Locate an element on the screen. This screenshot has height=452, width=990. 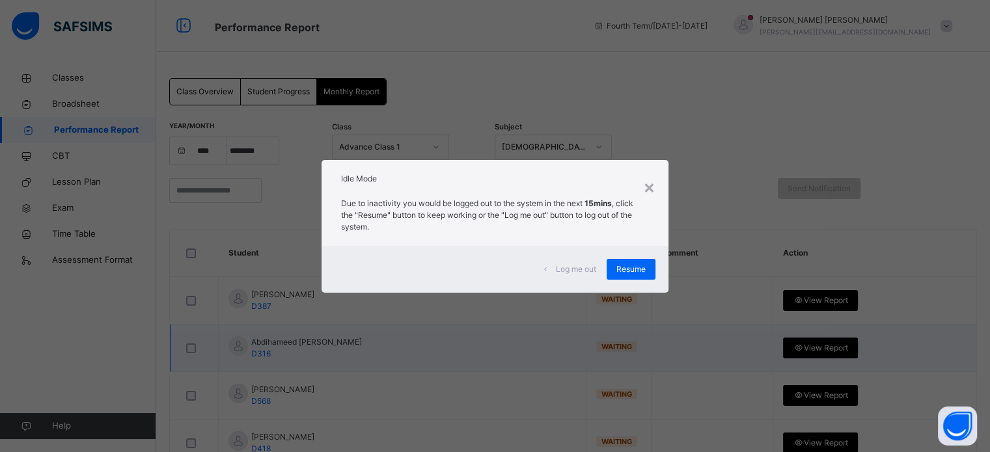
p: Due to inactivity you would be logged out to the system in the next , click the "Resume" button t... is located at coordinates (495, 215).